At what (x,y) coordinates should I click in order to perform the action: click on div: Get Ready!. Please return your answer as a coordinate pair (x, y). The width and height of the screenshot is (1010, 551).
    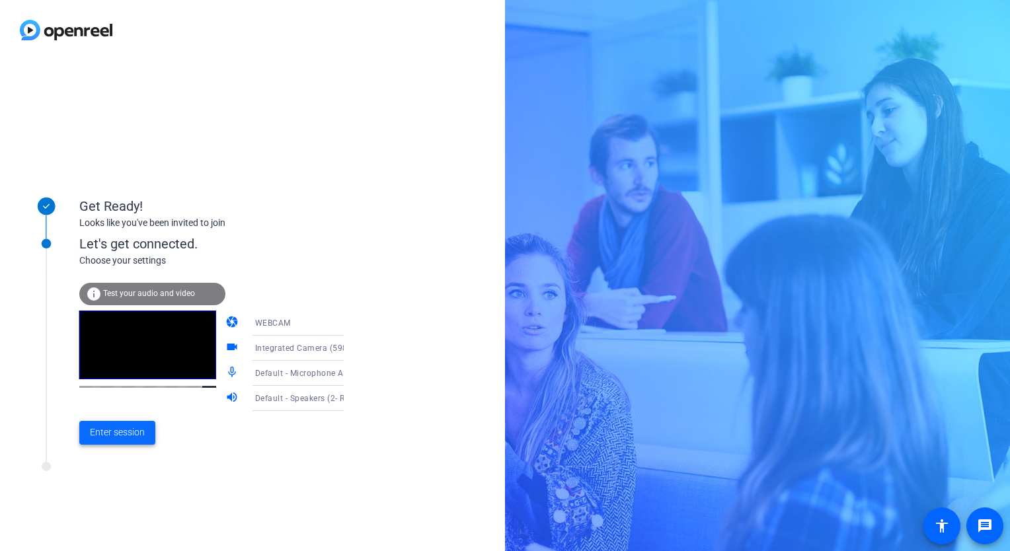
    Looking at the image, I should click on (212, 206).